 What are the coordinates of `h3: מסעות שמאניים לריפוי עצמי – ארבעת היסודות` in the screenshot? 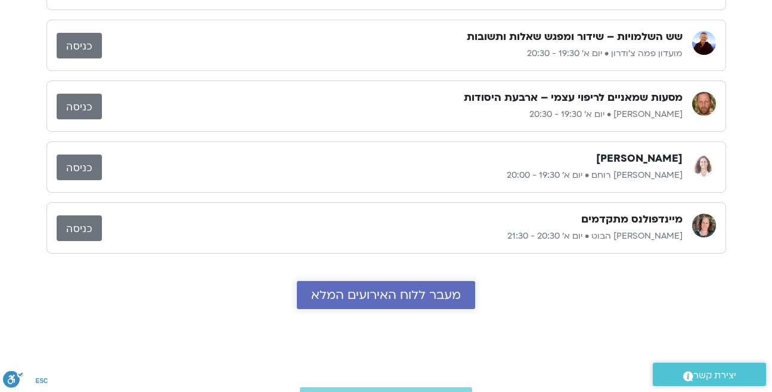 It's located at (573, 98).